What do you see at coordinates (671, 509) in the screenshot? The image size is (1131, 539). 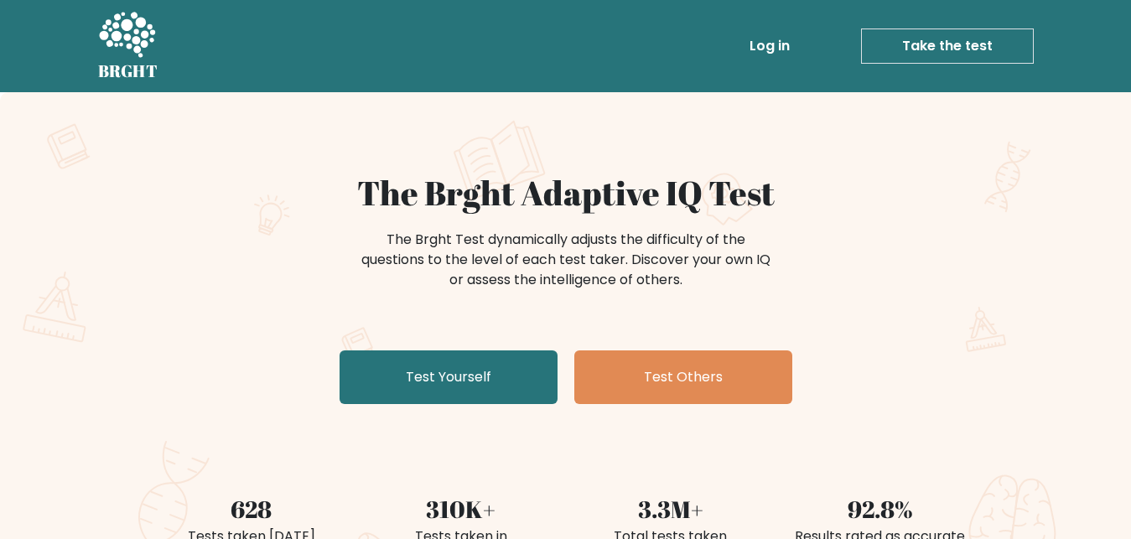 I see `div: 3.3M+` at bounding box center [671, 509].